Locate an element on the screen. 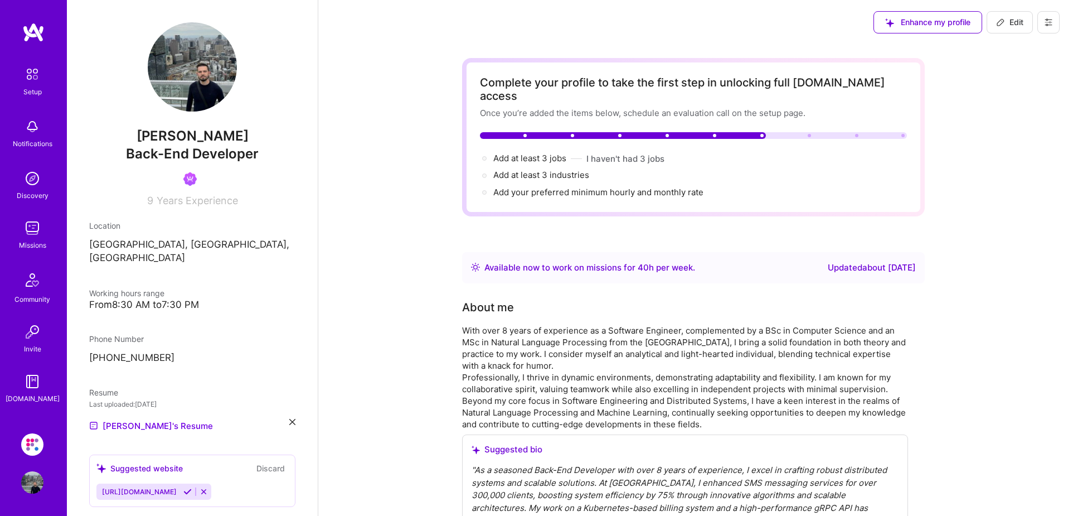 The height and width of the screenshot is (516, 1068). a: User Avatar is located at coordinates (32, 482).